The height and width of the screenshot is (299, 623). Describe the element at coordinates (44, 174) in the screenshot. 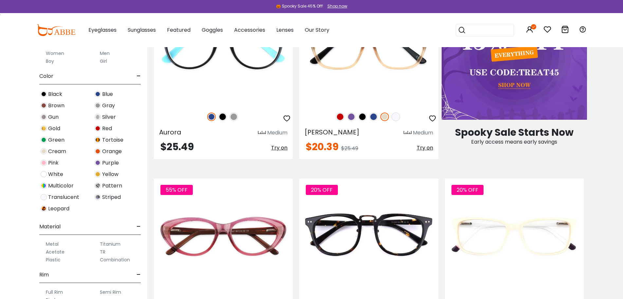

I see `img: White` at that location.